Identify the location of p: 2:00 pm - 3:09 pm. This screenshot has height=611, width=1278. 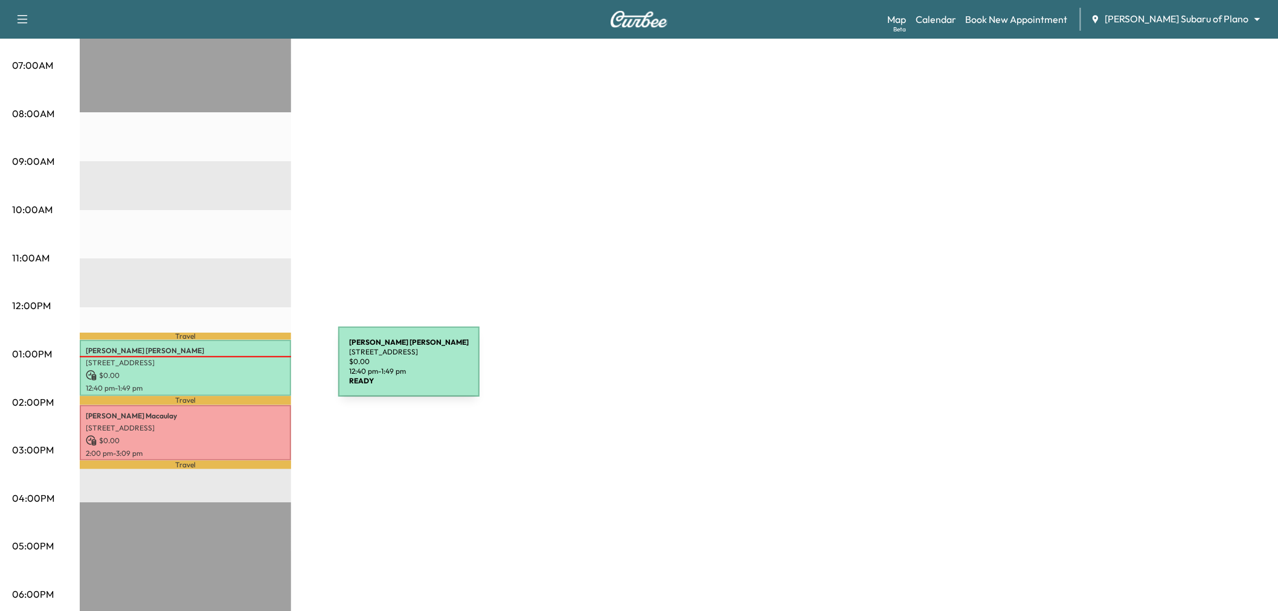
(185, 454).